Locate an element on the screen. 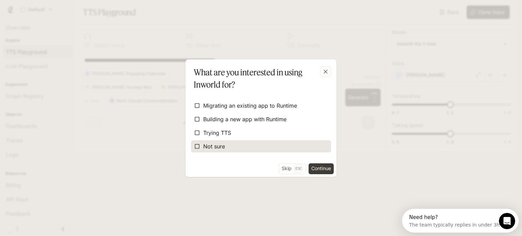  p: Esc is located at coordinates (299, 169).